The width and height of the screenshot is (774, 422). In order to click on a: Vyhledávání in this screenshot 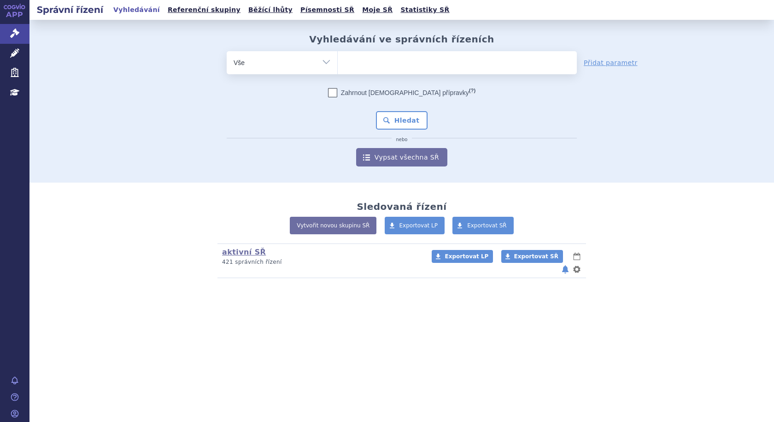, I will do `click(136, 10)`.